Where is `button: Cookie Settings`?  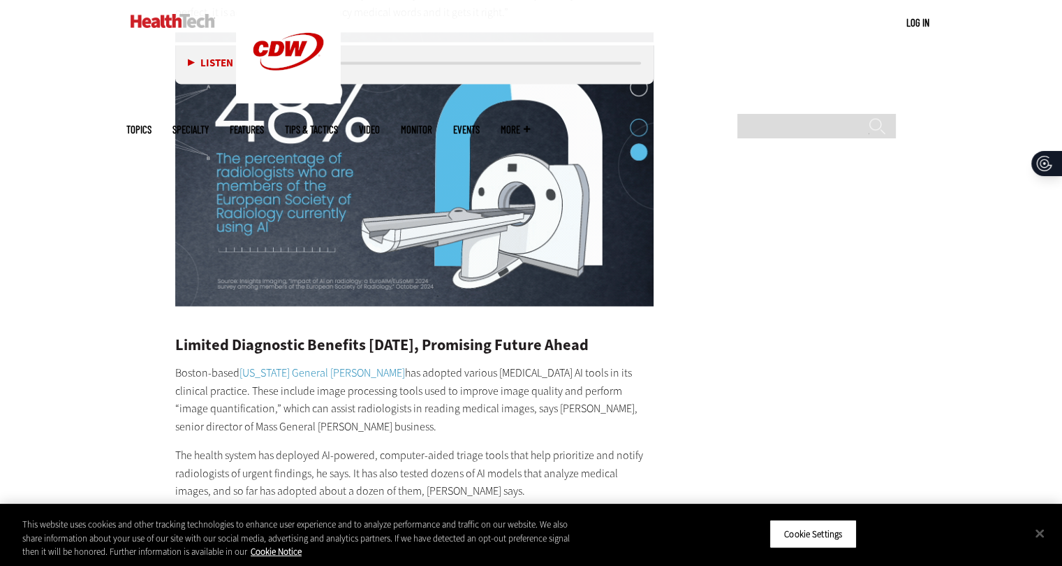
button: Cookie Settings is located at coordinates (813, 534).